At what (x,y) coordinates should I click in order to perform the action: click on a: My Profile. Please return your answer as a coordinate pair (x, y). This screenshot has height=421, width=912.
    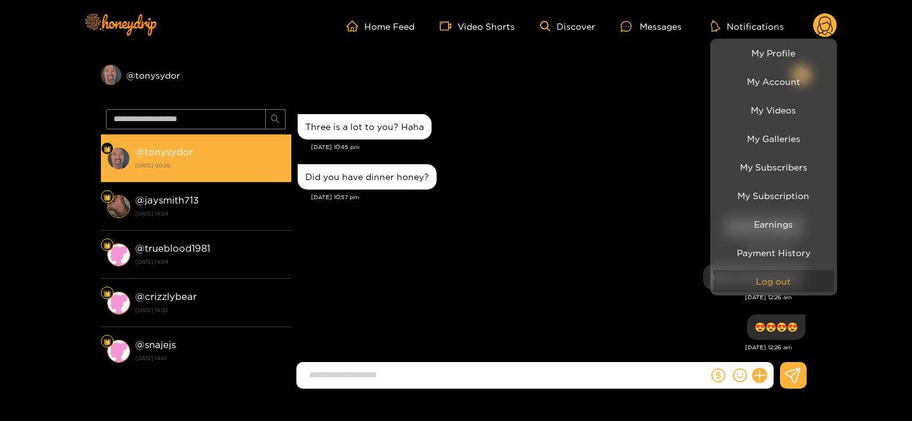
    Looking at the image, I should click on (774, 53).